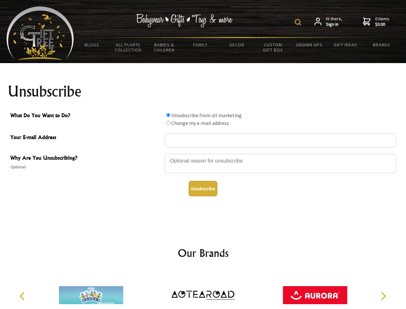 The image size is (406, 309). I want to click on a: Family, so click(201, 45).